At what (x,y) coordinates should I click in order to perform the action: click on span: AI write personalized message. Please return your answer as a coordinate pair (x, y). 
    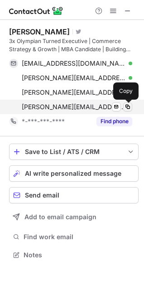
    Looking at the image, I should click on (73, 174).